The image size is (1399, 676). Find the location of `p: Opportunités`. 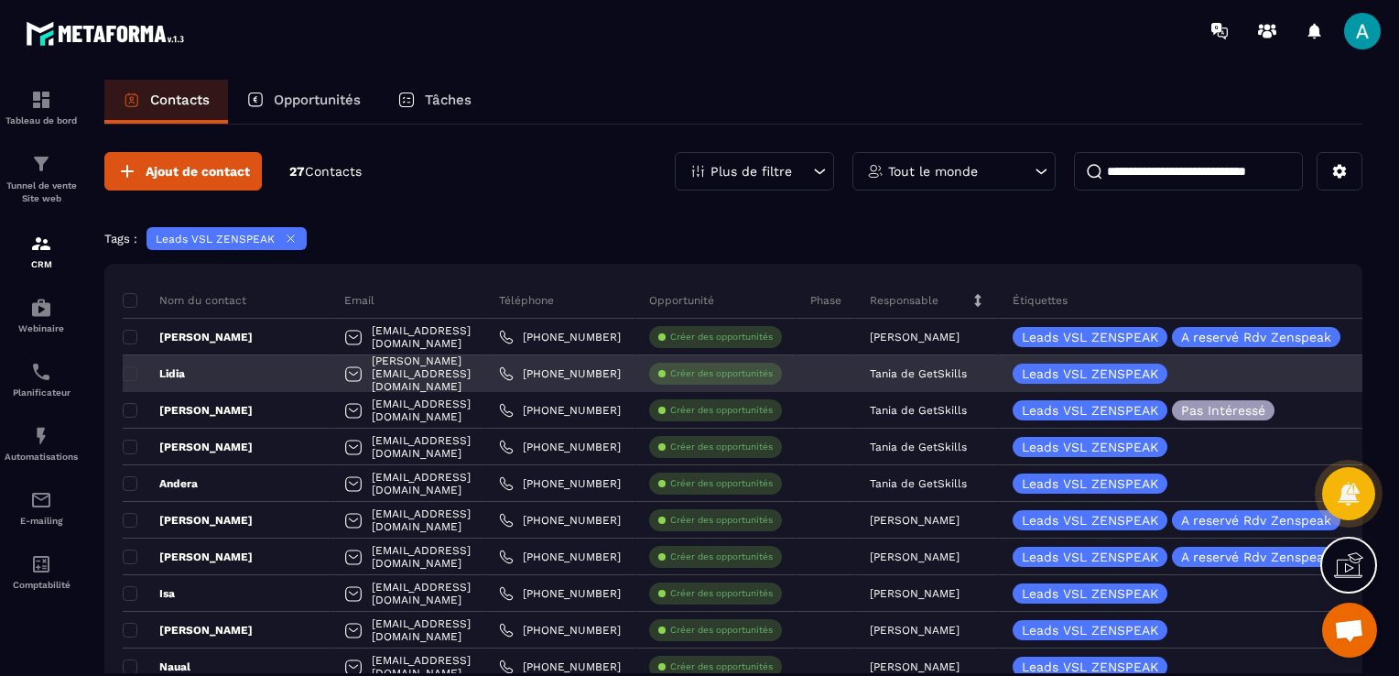

p: Opportunités is located at coordinates (317, 100).